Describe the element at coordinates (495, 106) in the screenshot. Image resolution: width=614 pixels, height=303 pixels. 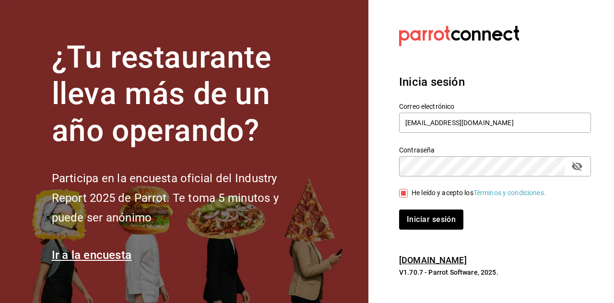
I see `label: Correo electrónico` at that location.